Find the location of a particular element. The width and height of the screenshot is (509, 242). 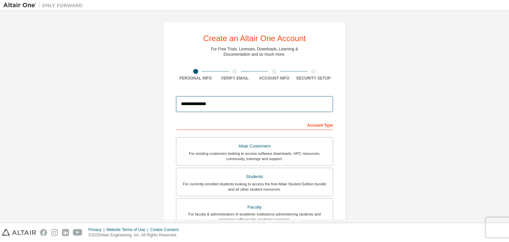

img: altair_logo.svg is located at coordinates (19, 232).